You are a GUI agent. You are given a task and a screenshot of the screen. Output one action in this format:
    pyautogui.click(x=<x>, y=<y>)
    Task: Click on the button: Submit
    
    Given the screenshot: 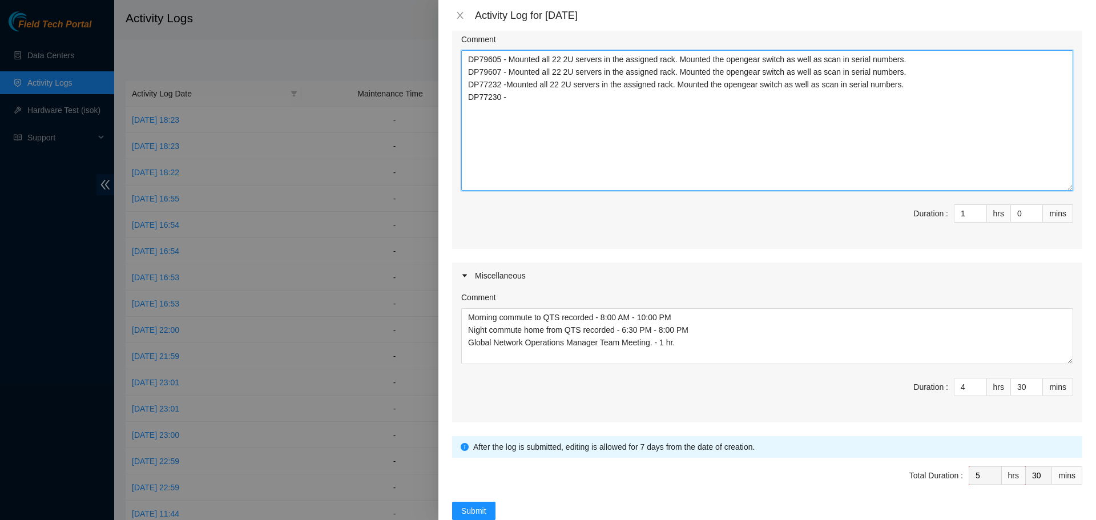 What is the action you would take?
    pyautogui.click(x=474, y=511)
    